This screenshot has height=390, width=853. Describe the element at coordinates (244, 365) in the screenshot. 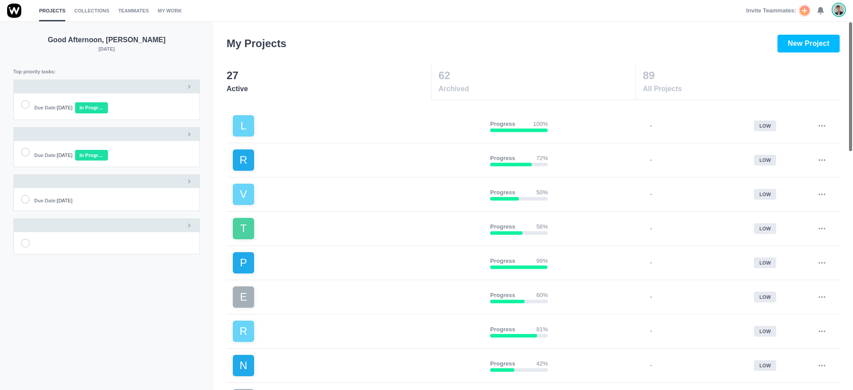

I see `div: N` at that location.